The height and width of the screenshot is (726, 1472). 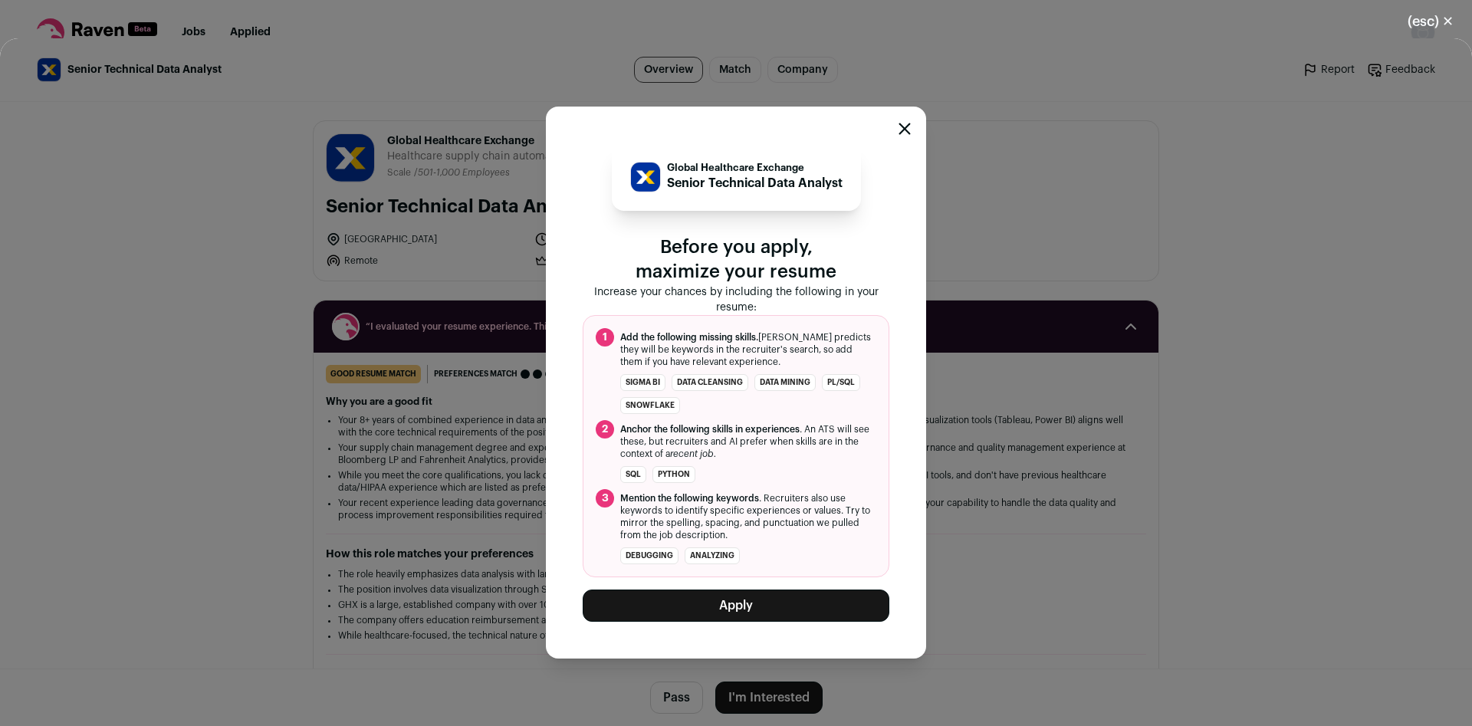 What do you see at coordinates (712, 556) in the screenshot?
I see `li: analyzing` at bounding box center [712, 556].